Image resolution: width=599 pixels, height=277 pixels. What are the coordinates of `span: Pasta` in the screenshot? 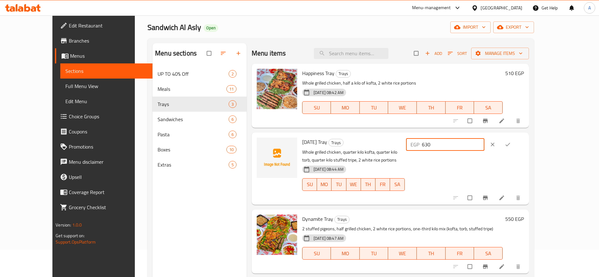 It's located at (193, 135).